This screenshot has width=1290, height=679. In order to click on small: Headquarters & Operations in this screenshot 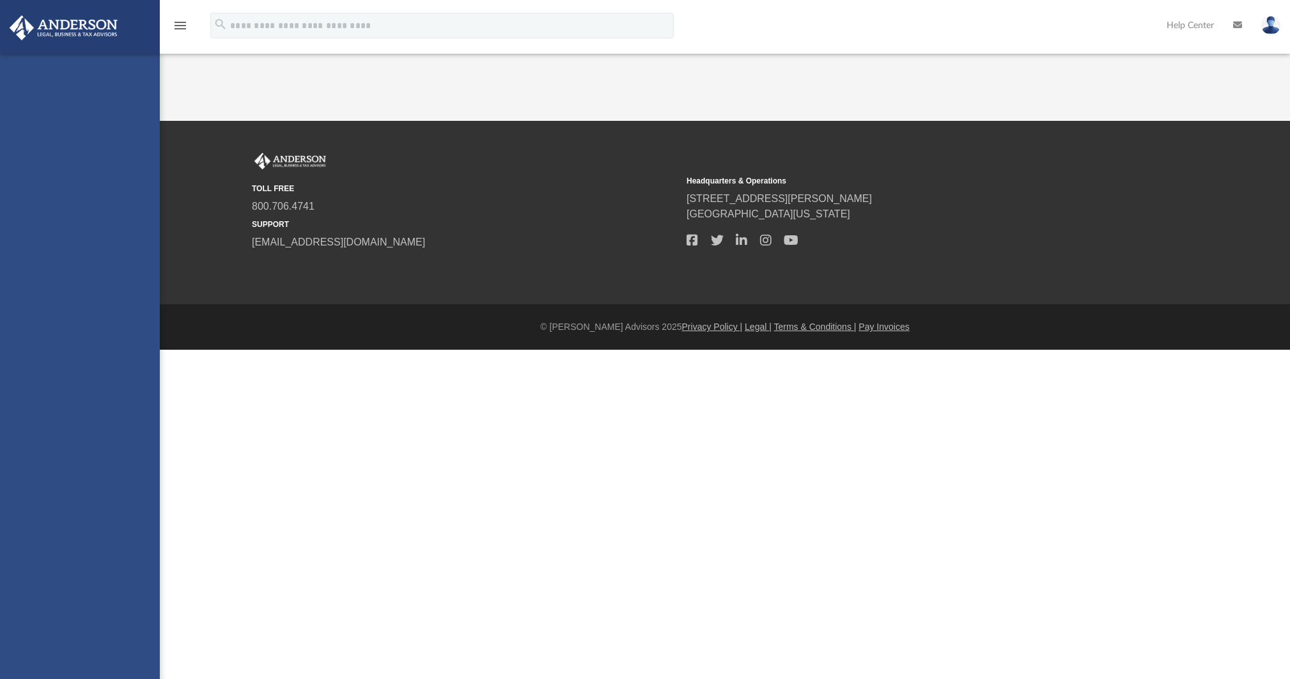, I will do `click(899, 181)`.